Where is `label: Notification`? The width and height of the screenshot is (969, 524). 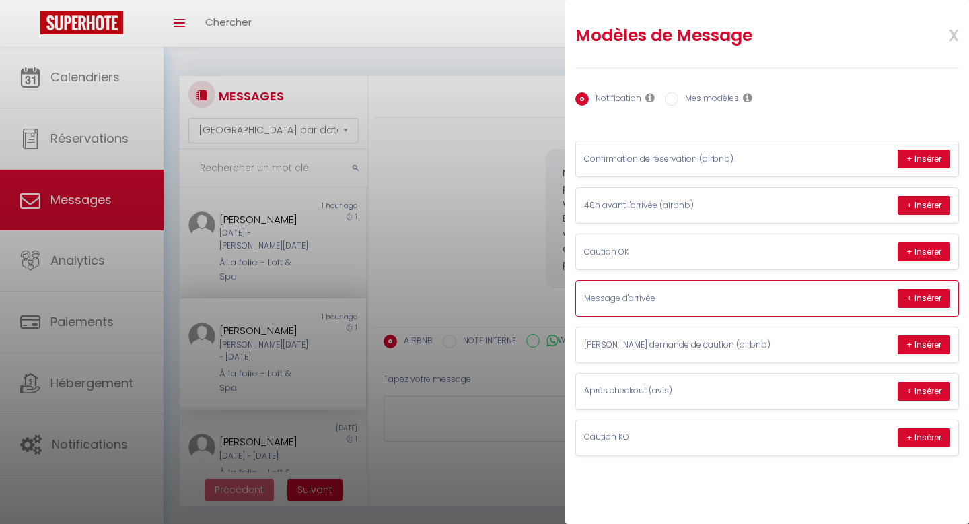 label: Notification is located at coordinates (615, 100).